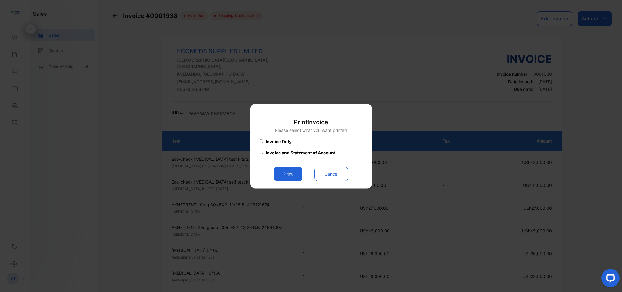  Describe the element at coordinates (311, 122) in the screenshot. I see `p: Print Invoice` at that location.